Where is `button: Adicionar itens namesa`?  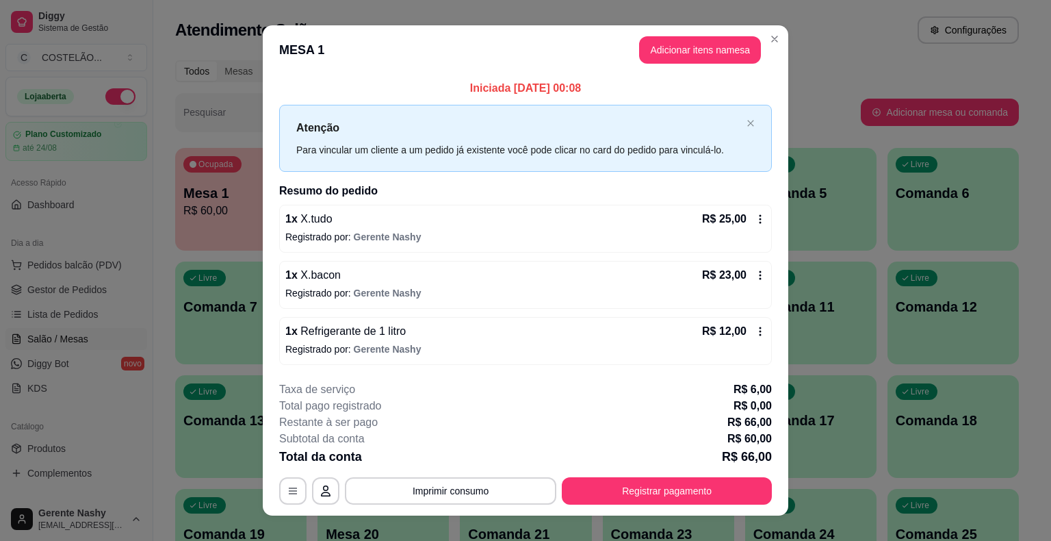 button: Adicionar itens namesa is located at coordinates (700, 50).